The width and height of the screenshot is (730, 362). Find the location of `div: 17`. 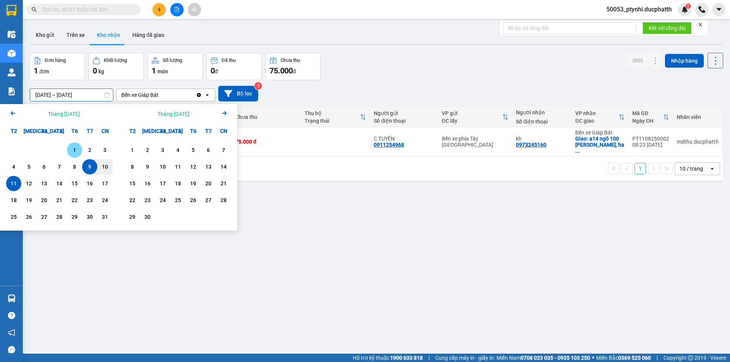

div: 17 is located at coordinates (105, 184).